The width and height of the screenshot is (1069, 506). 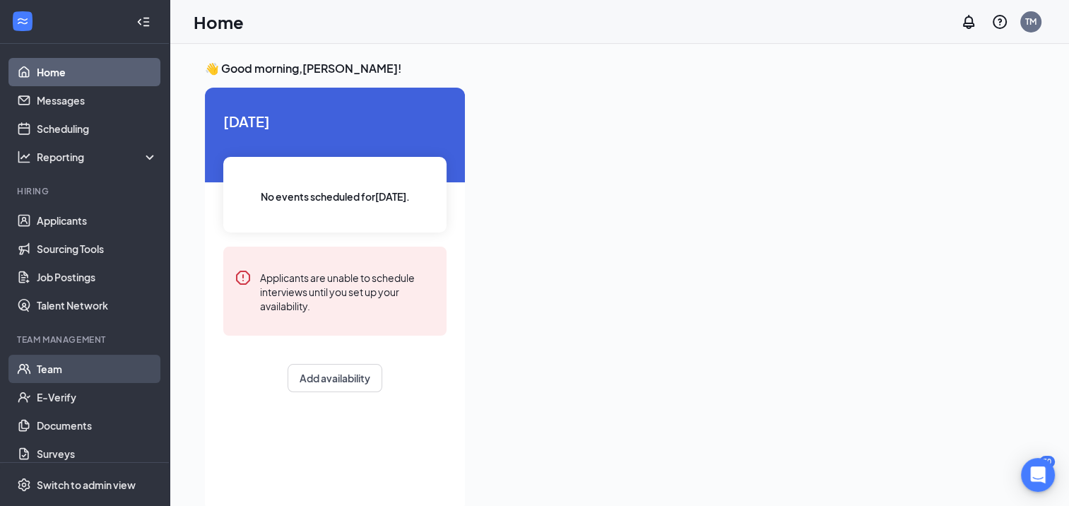 What do you see at coordinates (97, 220) in the screenshot?
I see `a: Applicants` at bounding box center [97, 220].